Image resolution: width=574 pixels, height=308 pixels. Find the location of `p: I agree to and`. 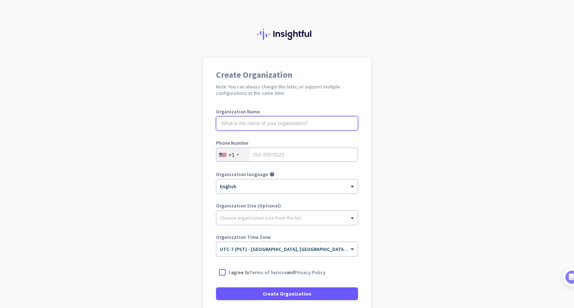

p: I agree to and is located at coordinates (277, 273).